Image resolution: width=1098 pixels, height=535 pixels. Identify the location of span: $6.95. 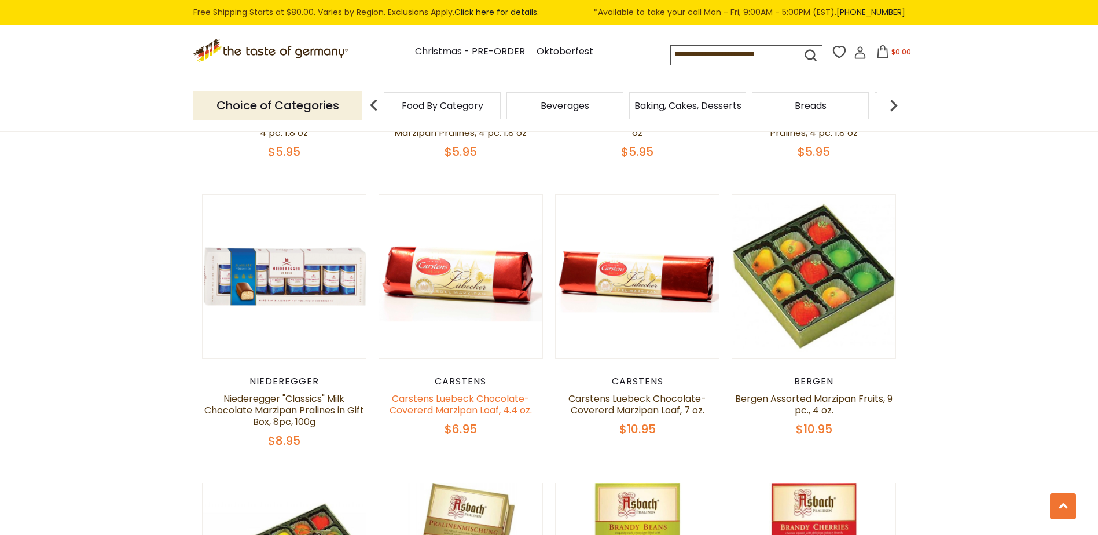
(461, 429).